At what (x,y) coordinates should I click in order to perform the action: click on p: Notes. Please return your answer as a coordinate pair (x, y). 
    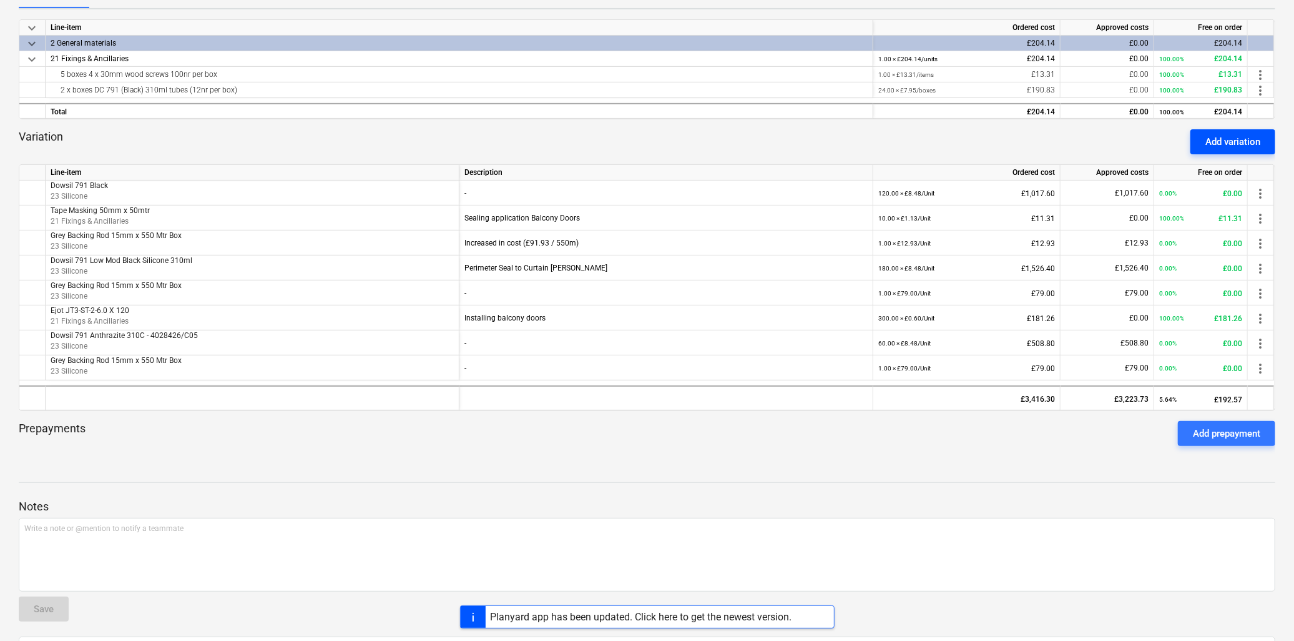
    Looking at the image, I should click on (647, 506).